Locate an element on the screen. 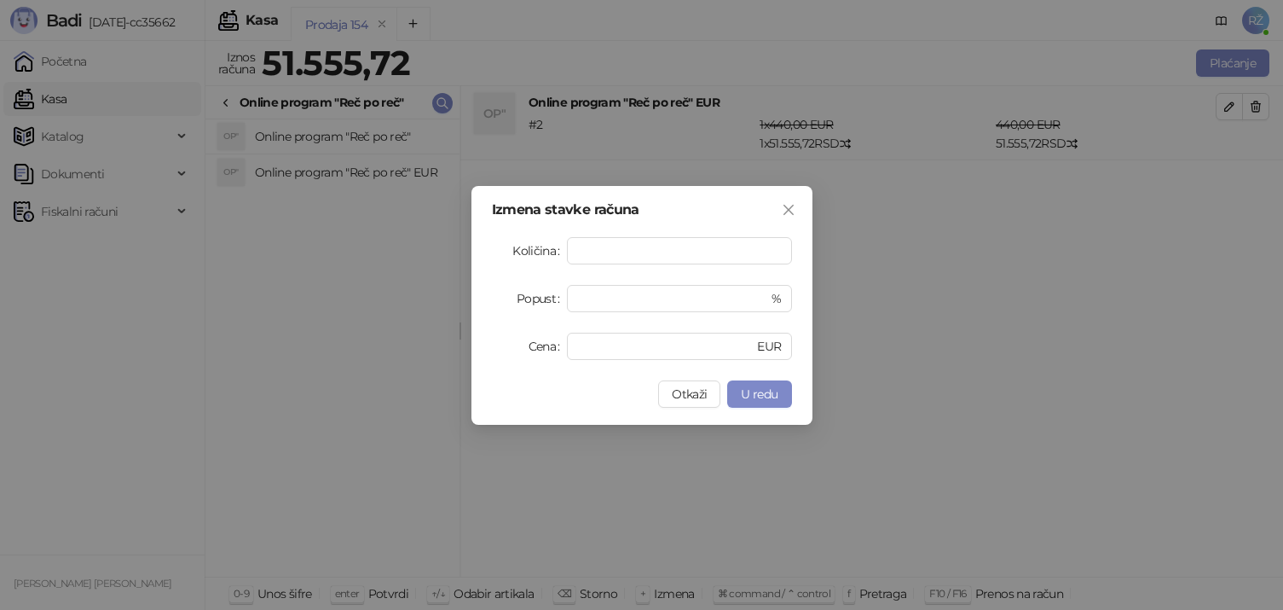  span: U redu is located at coordinates (759, 394).